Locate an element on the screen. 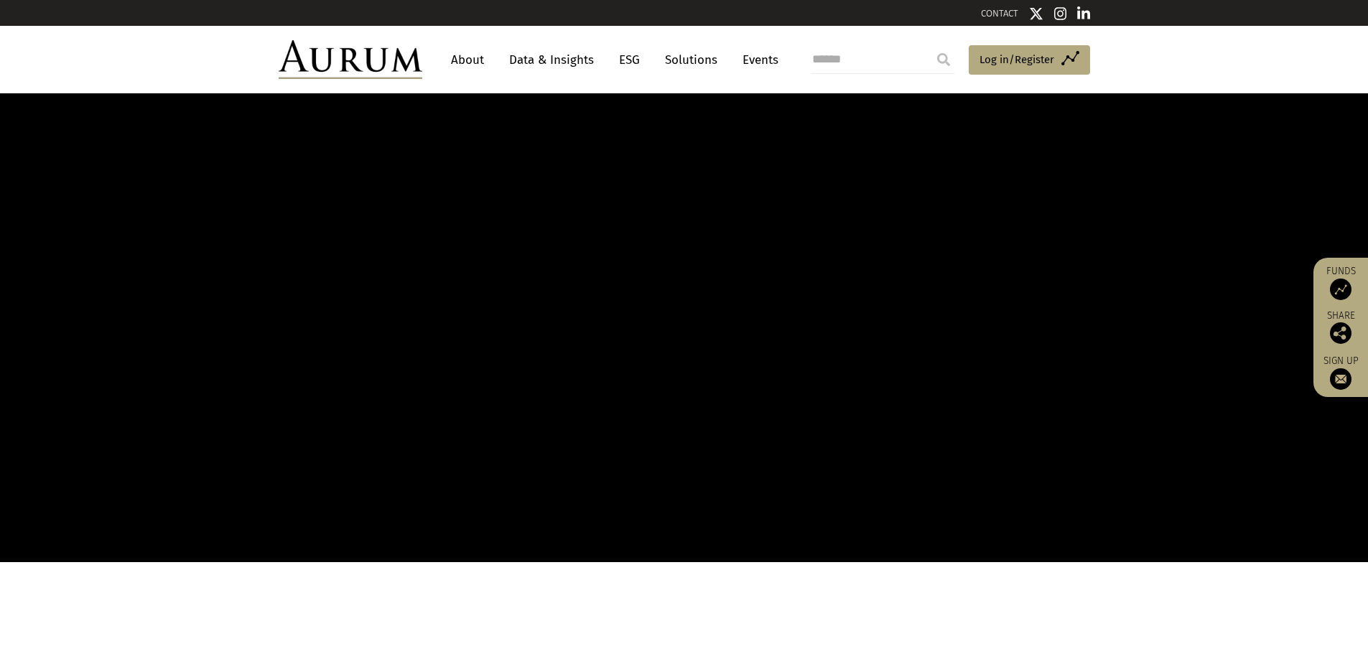 The image size is (1368, 654). img: Twitter icon is located at coordinates (1036, 14).